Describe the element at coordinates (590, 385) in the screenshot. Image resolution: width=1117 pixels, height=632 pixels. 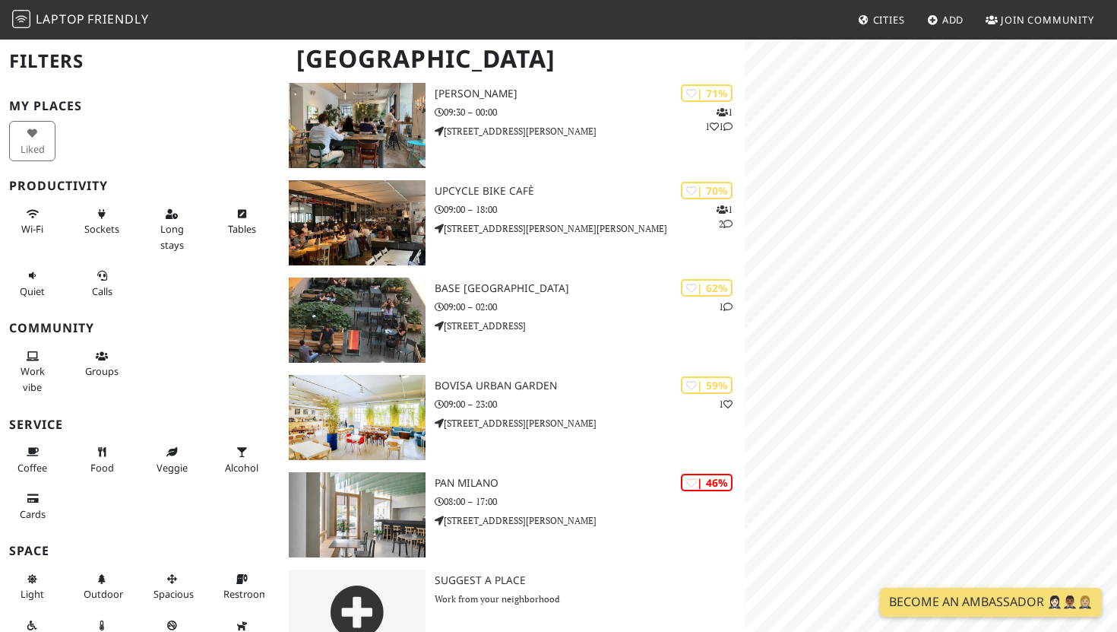
I see `h3: Bovisa Urban Garden` at that location.